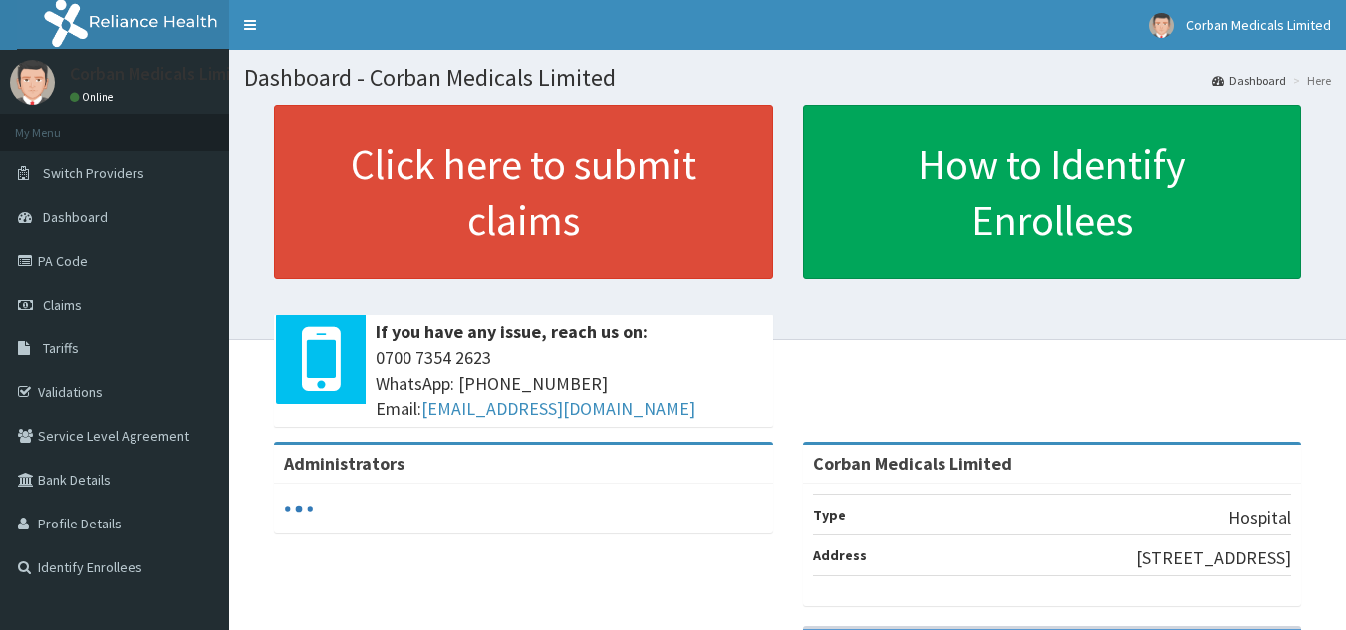  Describe the element at coordinates (912, 463) in the screenshot. I see `strong: Corban Medicals Limited` at that location.